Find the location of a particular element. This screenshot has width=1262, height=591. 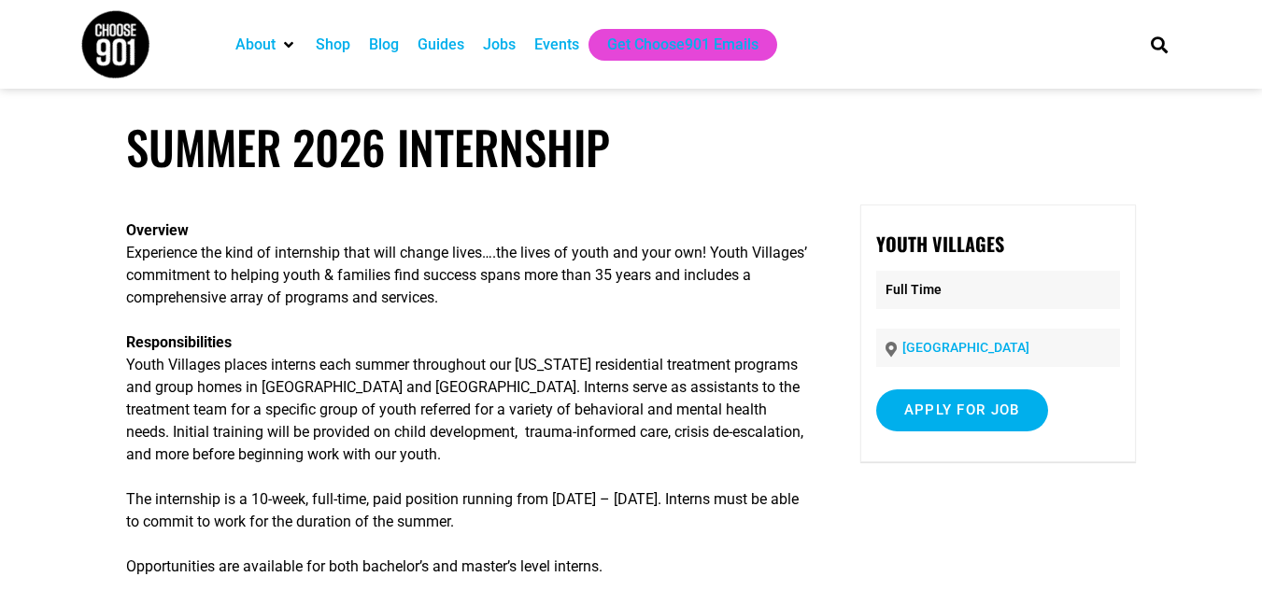

h1: Summer 2026 Internship is located at coordinates (630, 147).